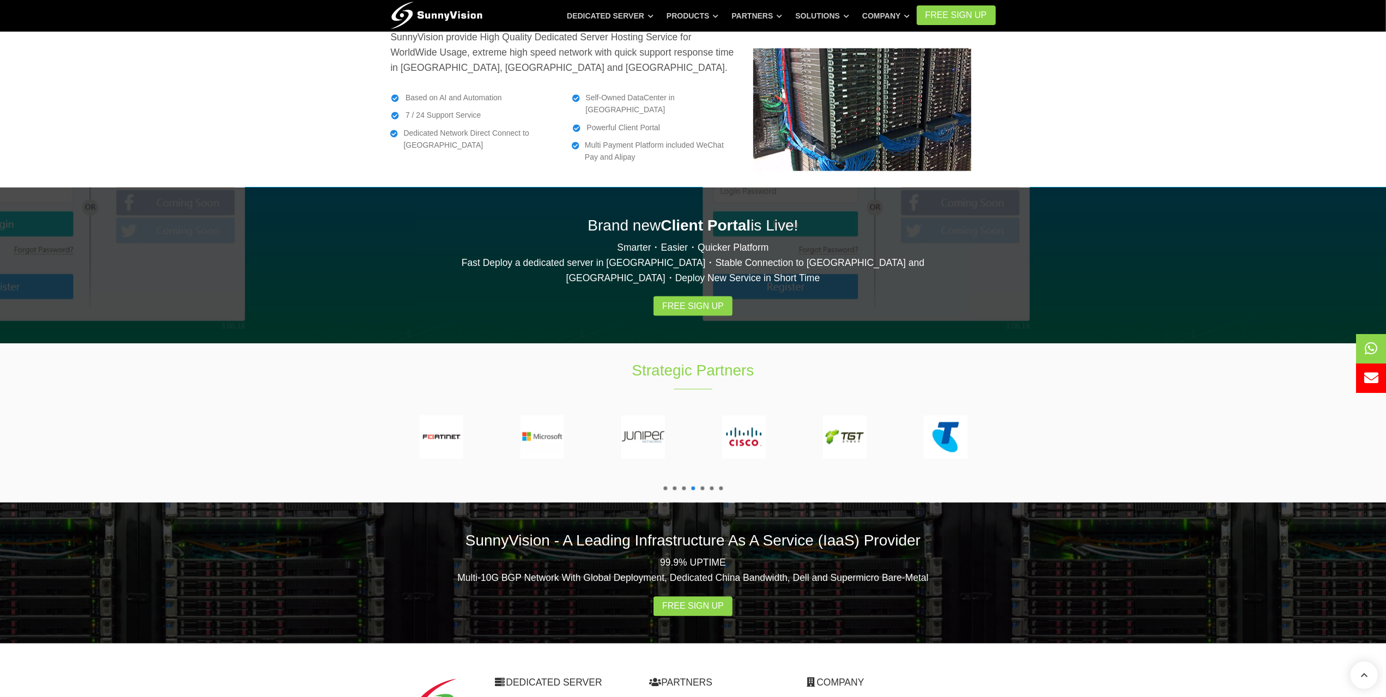  What do you see at coordinates (643, 437) in the screenshot?
I see `img: juniper-150.png` at bounding box center [643, 437].